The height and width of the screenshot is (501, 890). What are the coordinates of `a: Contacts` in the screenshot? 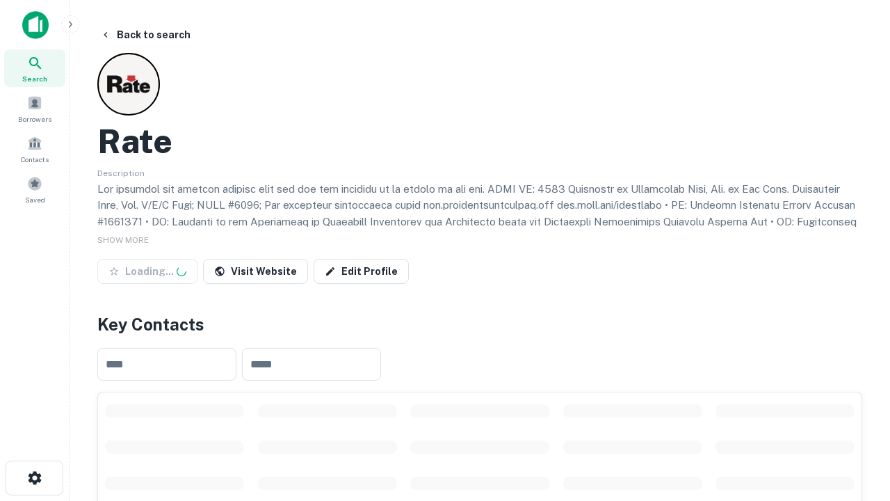 It's located at (35, 149).